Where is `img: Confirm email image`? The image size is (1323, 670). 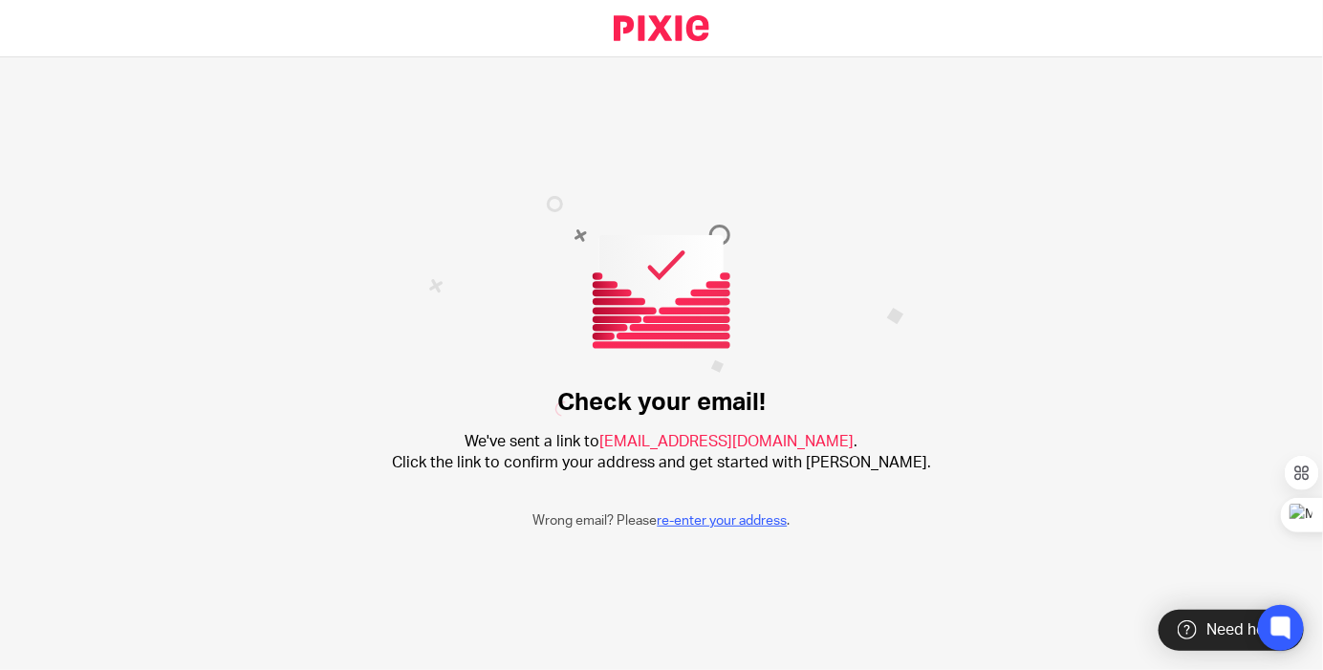 img: Confirm email image is located at coordinates (666, 306).